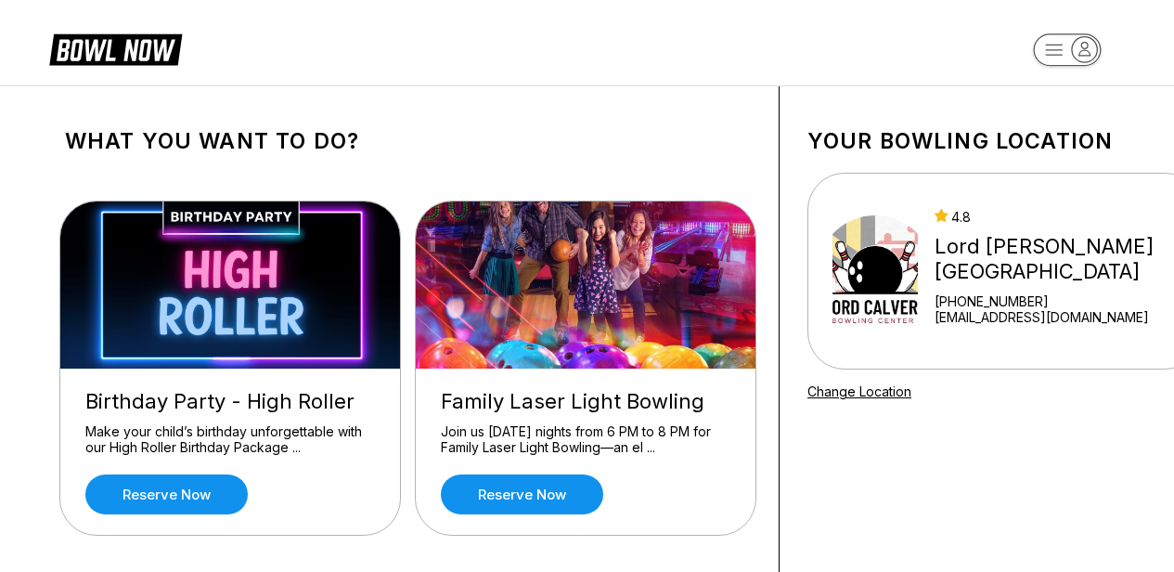 The width and height of the screenshot is (1174, 572). What do you see at coordinates (407, 141) in the screenshot?
I see `h1: What you want to do?` at bounding box center [407, 141].